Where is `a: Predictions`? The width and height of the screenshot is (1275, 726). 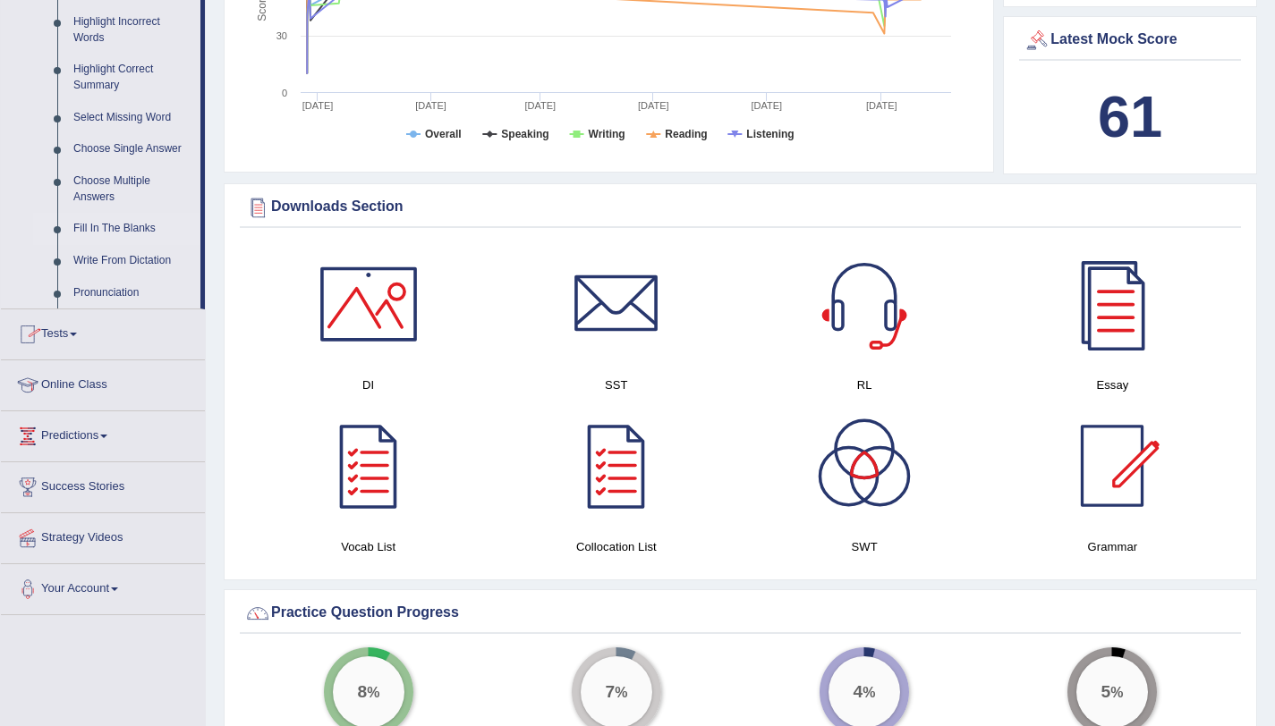 a: Predictions is located at coordinates (103, 434).